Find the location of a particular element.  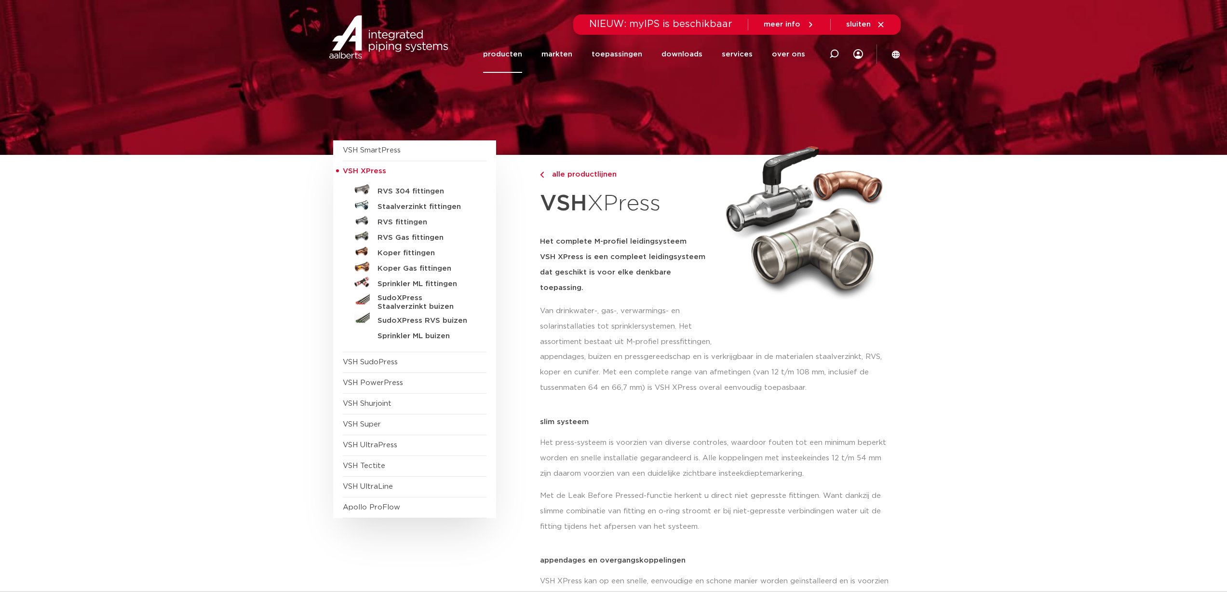

a: Koper fittingen is located at coordinates (415, 251).